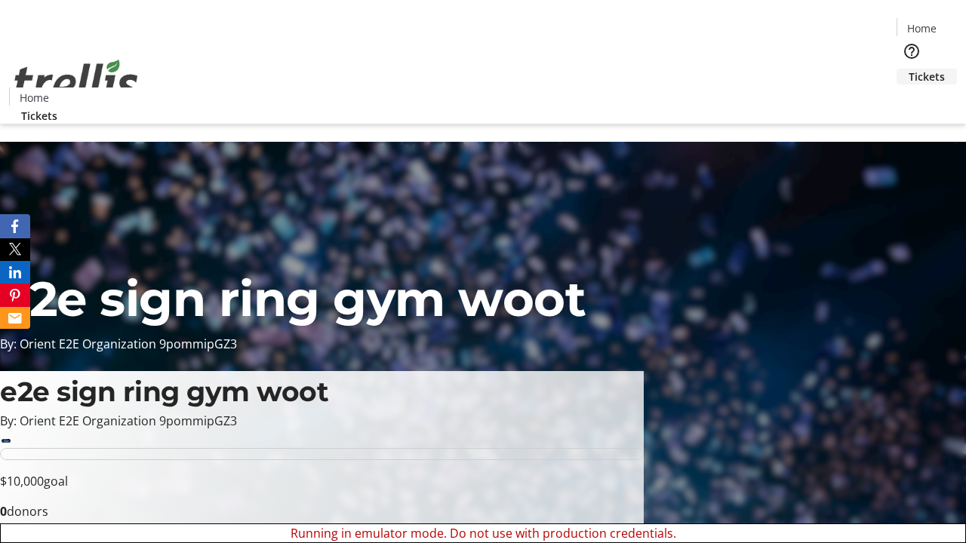 This screenshot has width=966, height=543. What do you see at coordinates (912, 51) in the screenshot?
I see `button: Help` at bounding box center [912, 51].